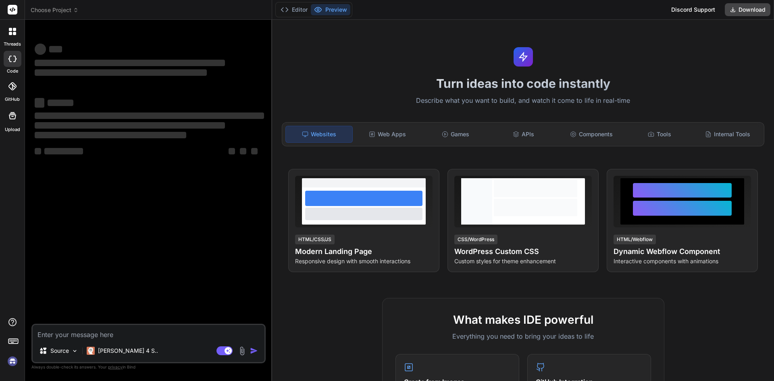  Describe the element at coordinates (475, 239) in the screenshot. I see `div: CSS/WordPress` at that location.